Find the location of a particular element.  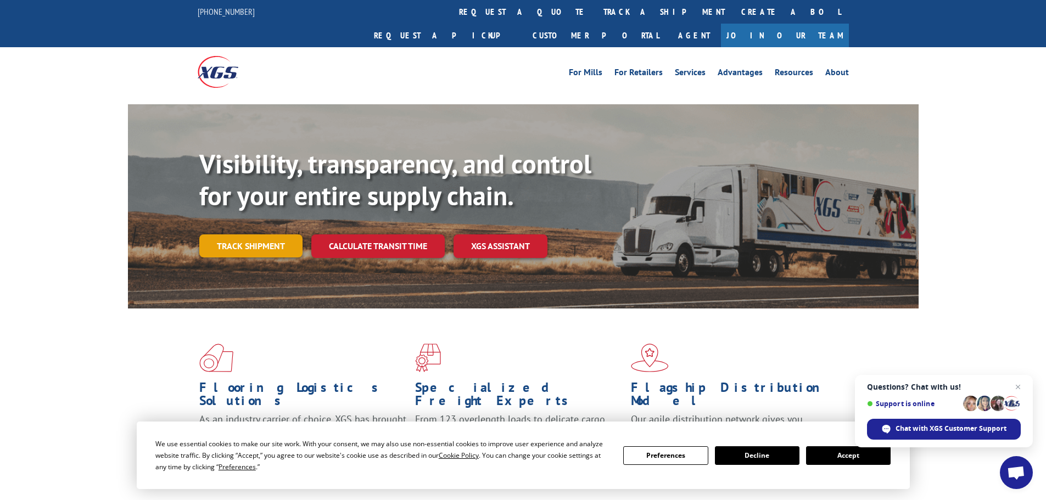

span: Preferences is located at coordinates (237, 467).